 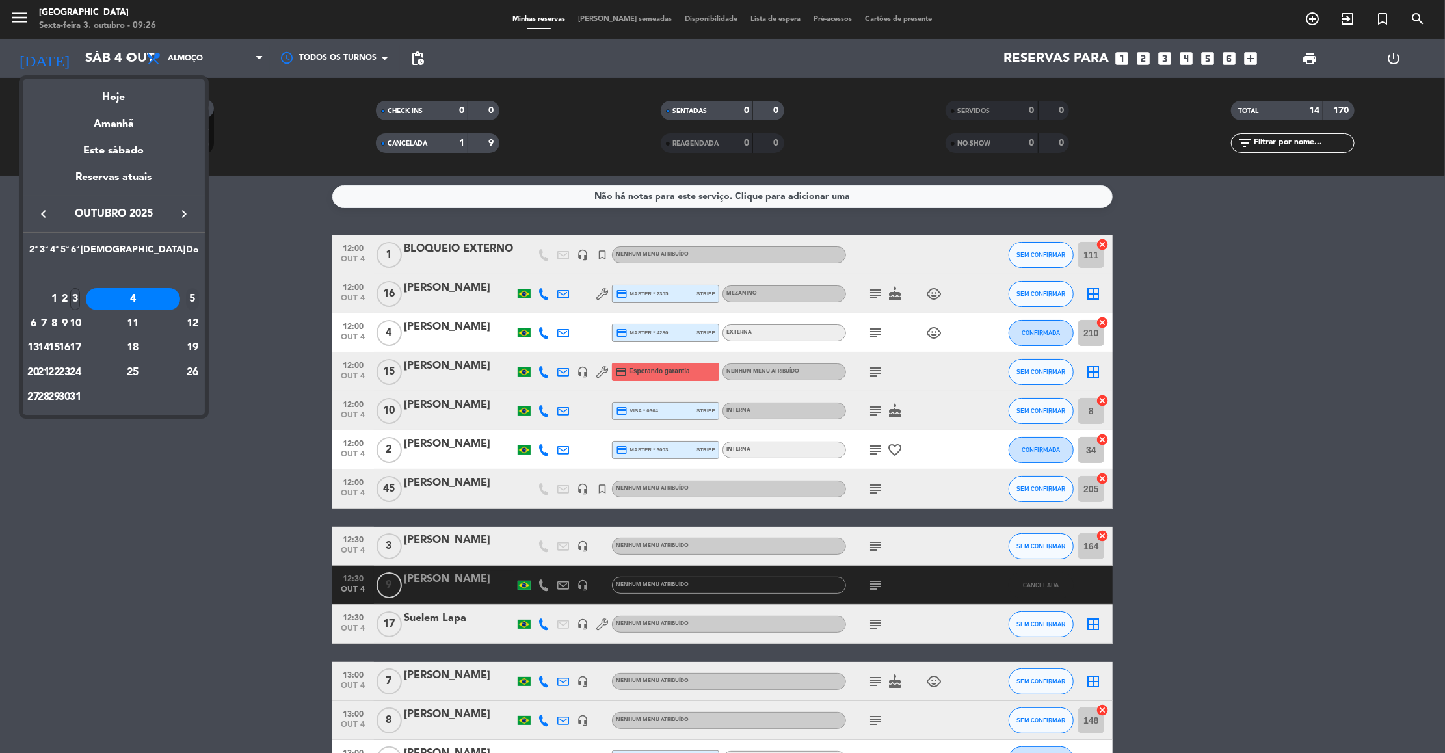 I want to click on td: 4 de outubro de 2025, so click(x=133, y=299).